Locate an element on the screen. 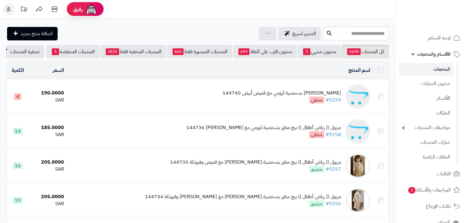  div: 185.0000 is located at coordinates (48, 128).